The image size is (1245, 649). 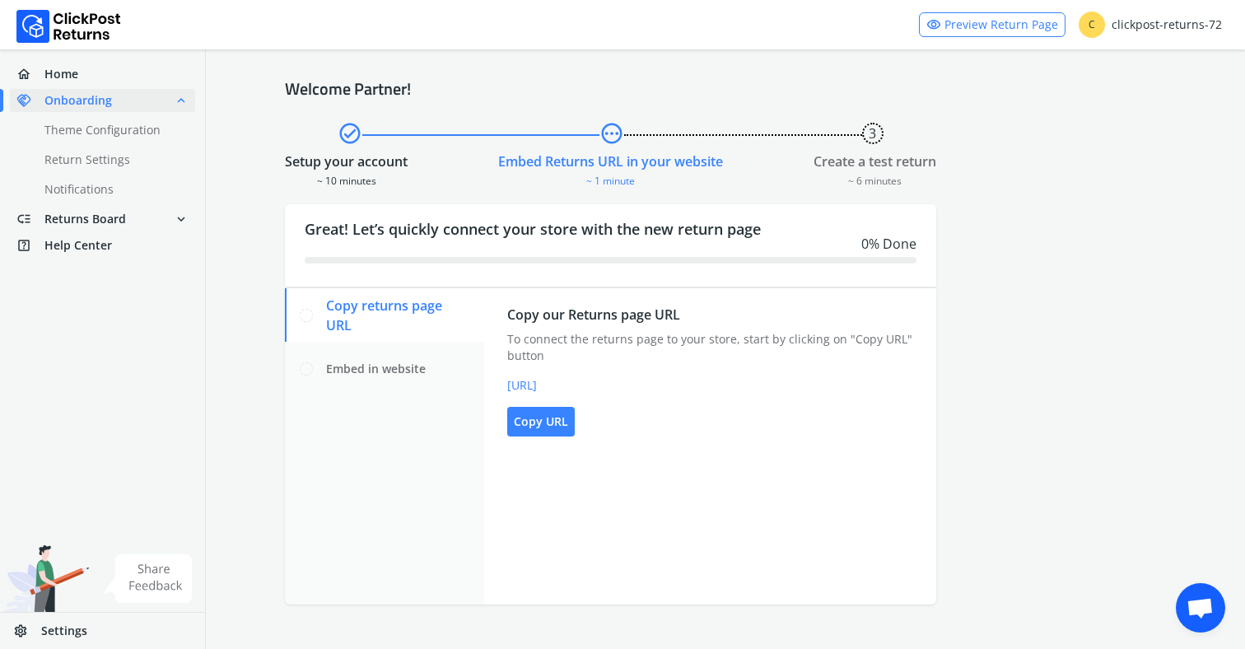 What do you see at coordinates (30, 100) in the screenshot?
I see `span: handshake` at bounding box center [30, 100].